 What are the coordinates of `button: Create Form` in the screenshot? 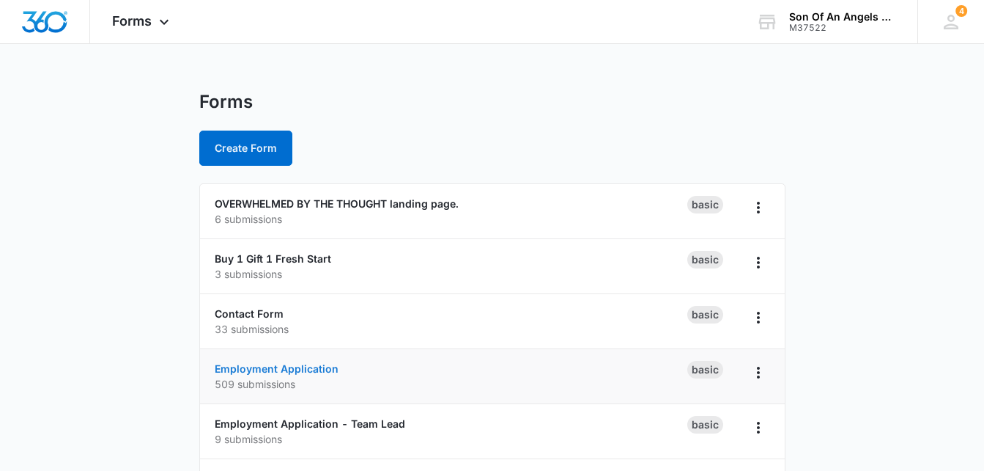 It's located at (246, 148).